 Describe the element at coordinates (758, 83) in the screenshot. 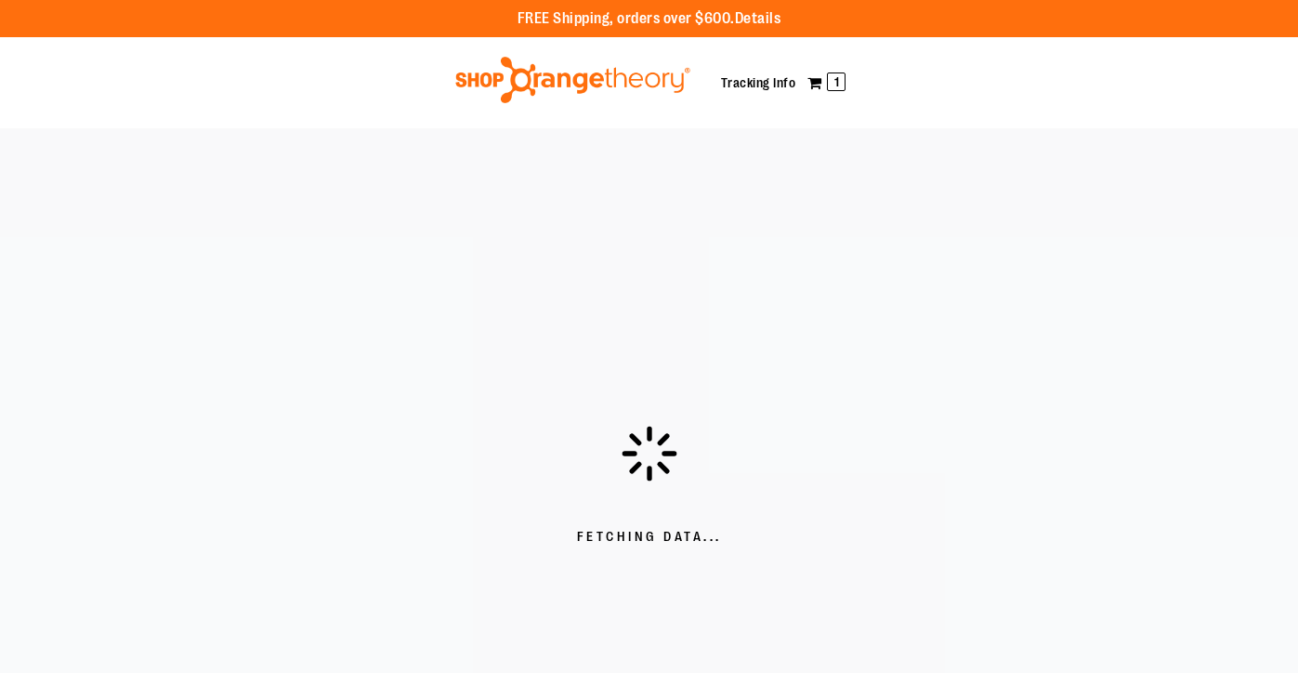

I see `a: Tracking Info` at that location.